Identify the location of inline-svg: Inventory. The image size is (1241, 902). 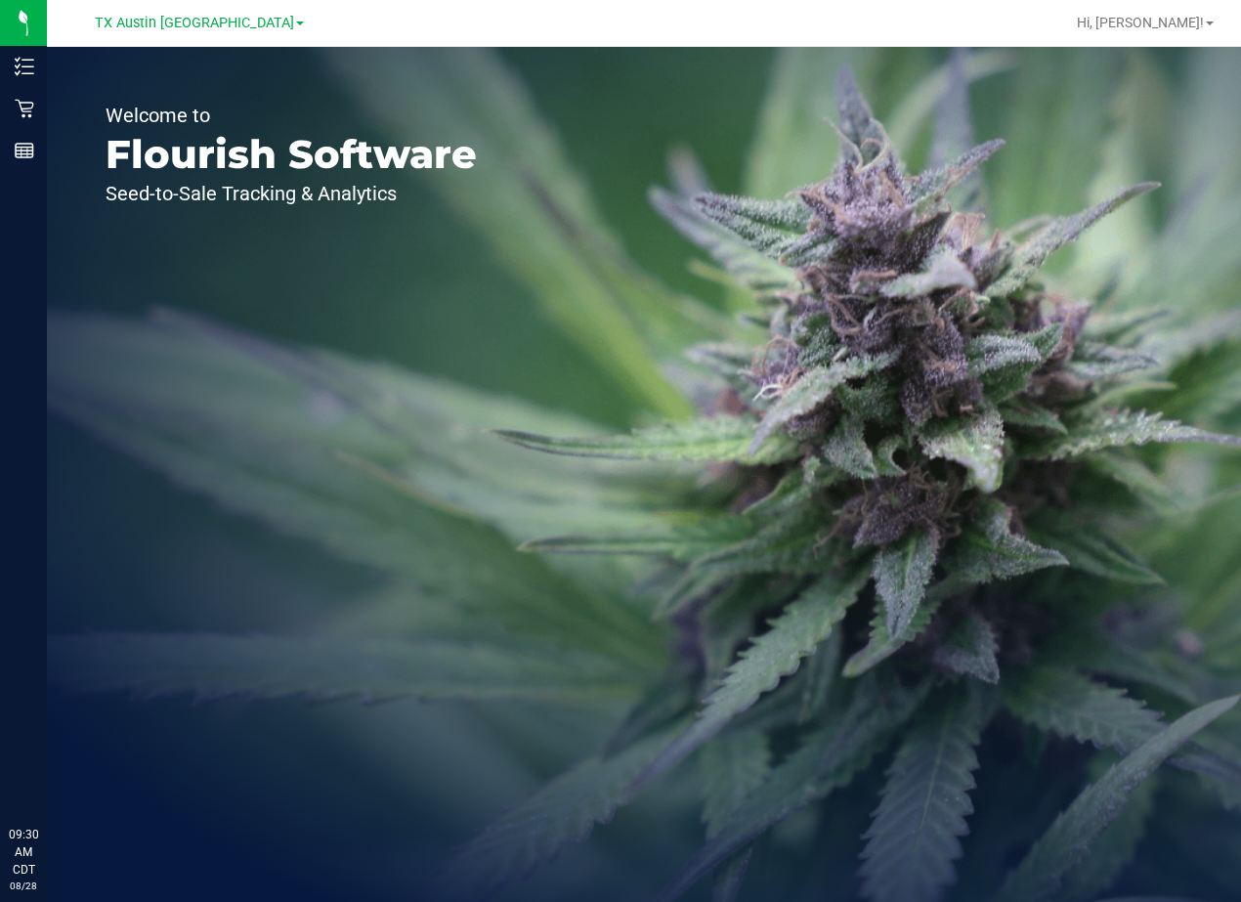
(24, 66).